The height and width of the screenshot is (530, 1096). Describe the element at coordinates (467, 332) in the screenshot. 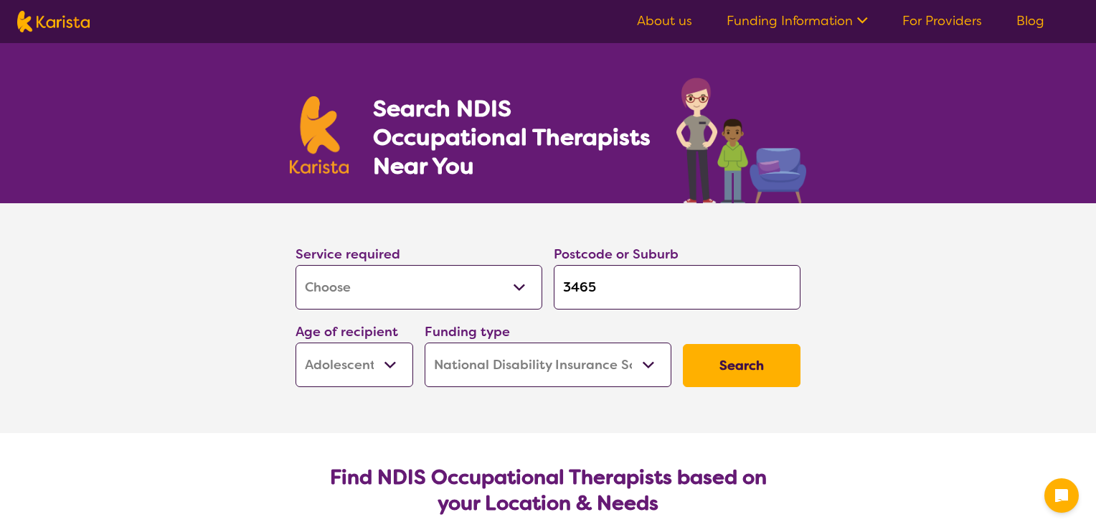

I see `label: Funding type` at that location.